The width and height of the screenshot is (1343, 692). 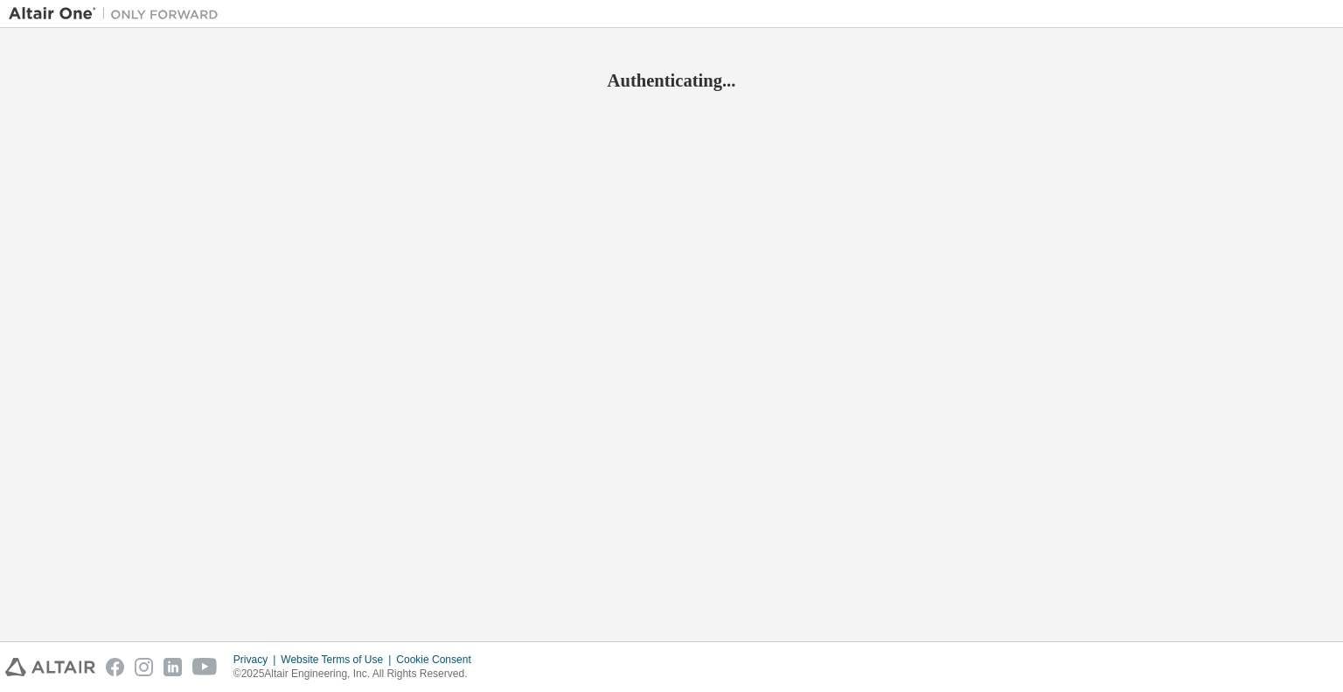 What do you see at coordinates (115, 666) in the screenshot?
I see `img: facebook.svg` at bounding box center [115, 666].